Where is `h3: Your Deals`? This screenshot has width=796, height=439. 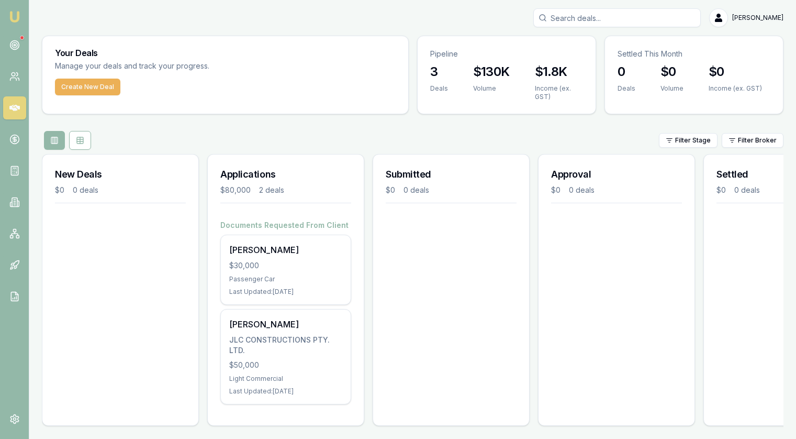 h3: Your Deals is located at coordinates (225, 53).